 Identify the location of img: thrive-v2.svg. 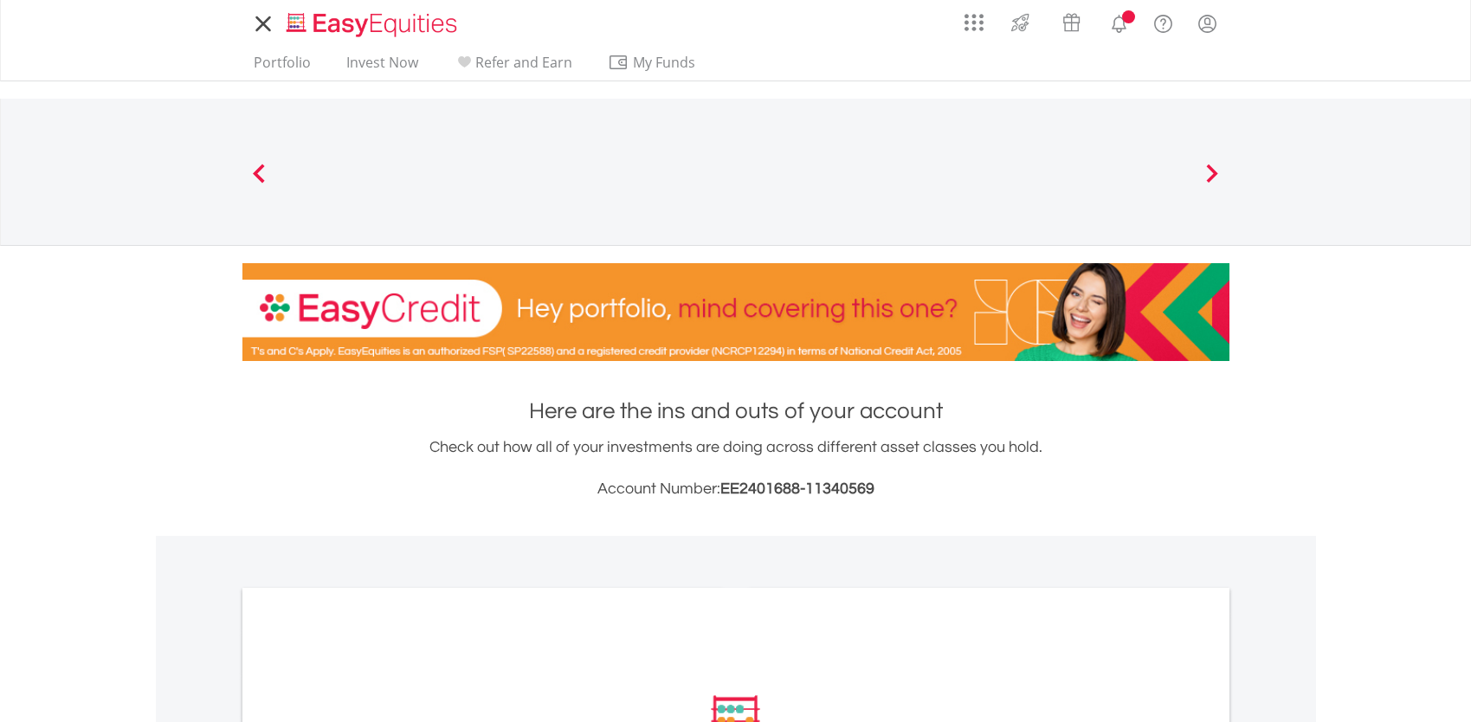
(1020, 23).